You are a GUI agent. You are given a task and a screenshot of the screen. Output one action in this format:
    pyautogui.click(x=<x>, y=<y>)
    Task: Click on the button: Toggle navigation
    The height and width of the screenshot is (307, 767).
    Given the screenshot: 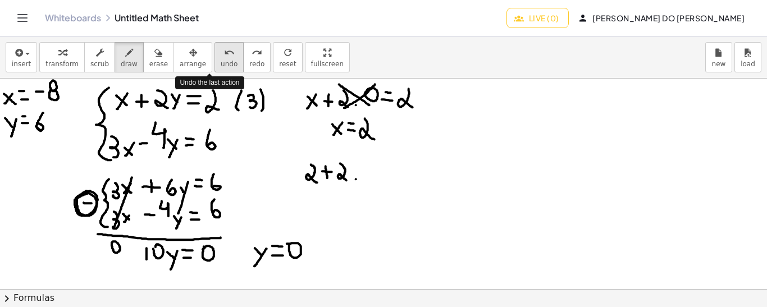 What is the action you would take?
    pyautogui.click(x=22, y=18)
    